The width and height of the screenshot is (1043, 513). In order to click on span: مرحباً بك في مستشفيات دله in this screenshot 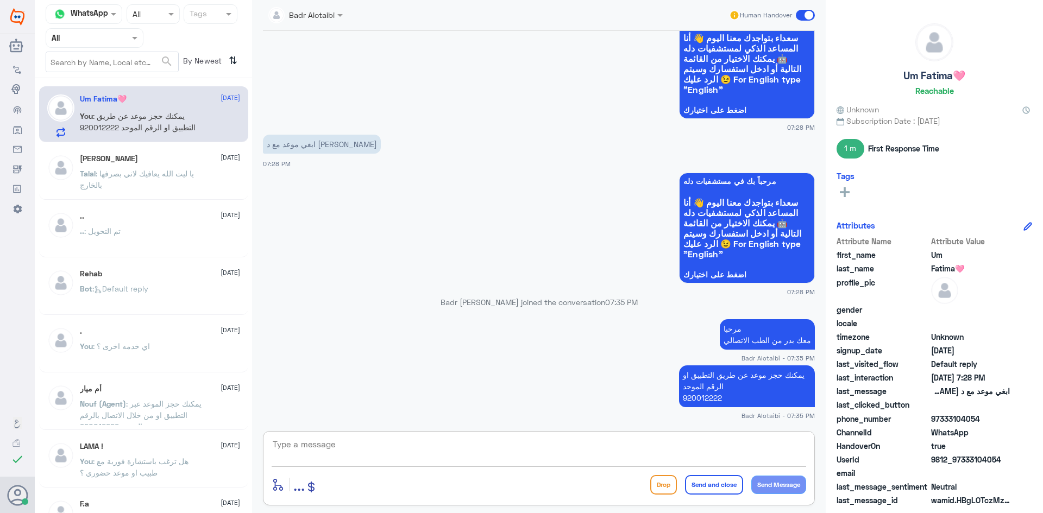, I will do `click(747, 181)`.